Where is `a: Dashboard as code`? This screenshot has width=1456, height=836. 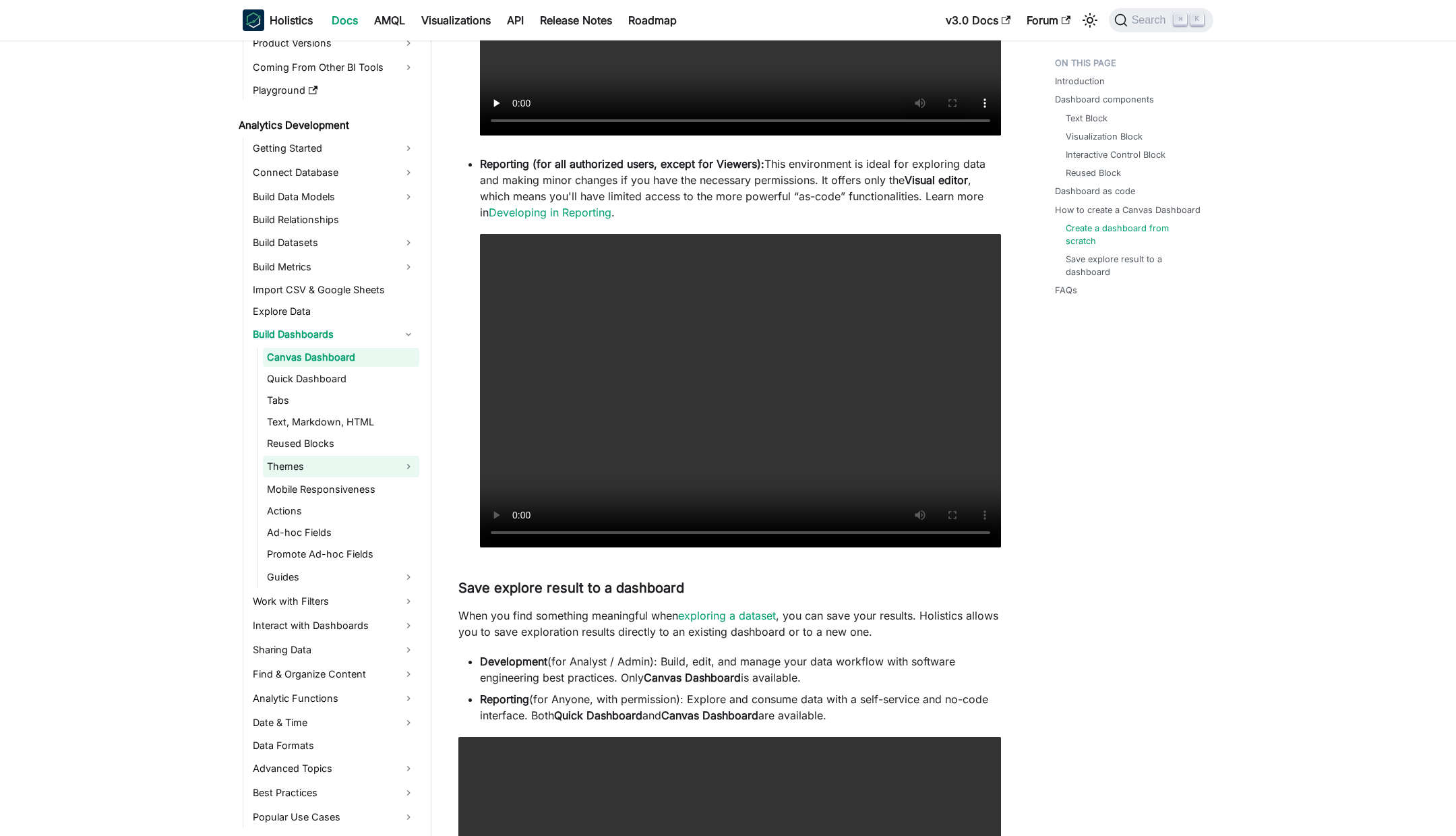
a: Dashboard as code is located at coordinates (1095, 191).